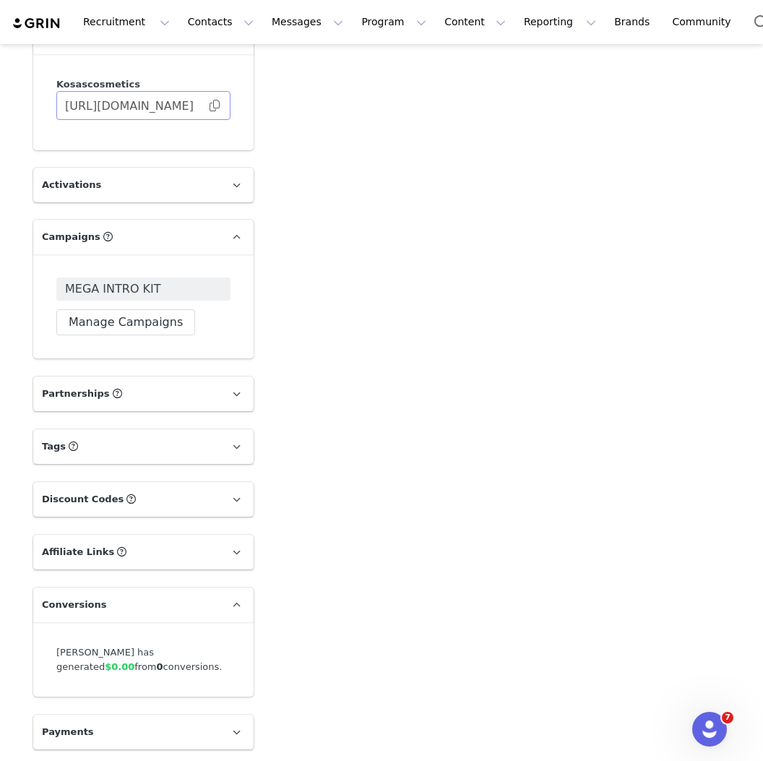 Image resolution: width=763 pixels, height=761 pixels. What do you see at coordinates (160, 666) in the screenshot?
I see `strong: 0` at bounding box center [160, 666].